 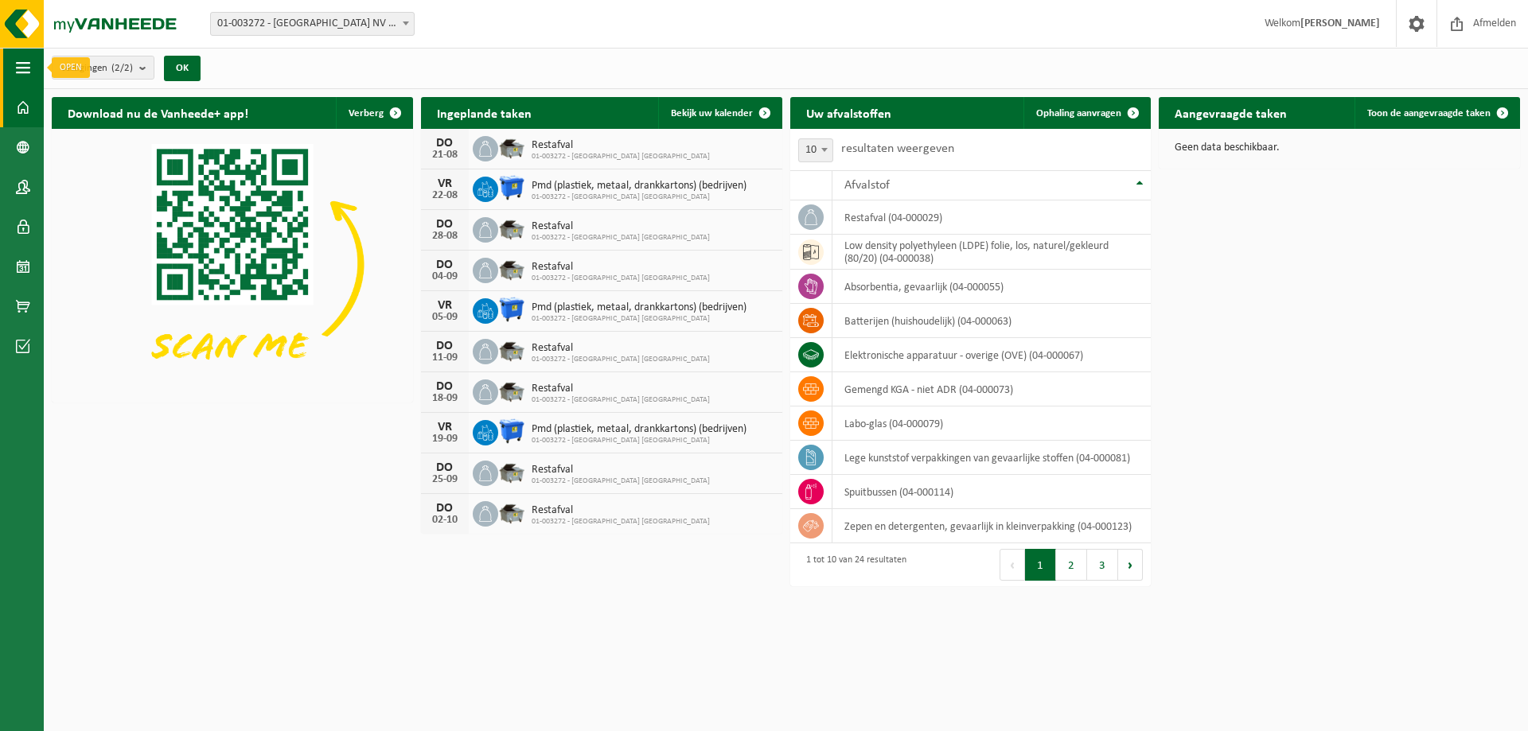 What do you see at coordinates (445, 236) in the screenshot?
I see `div: 28-08` at bounding box center [445, 236].